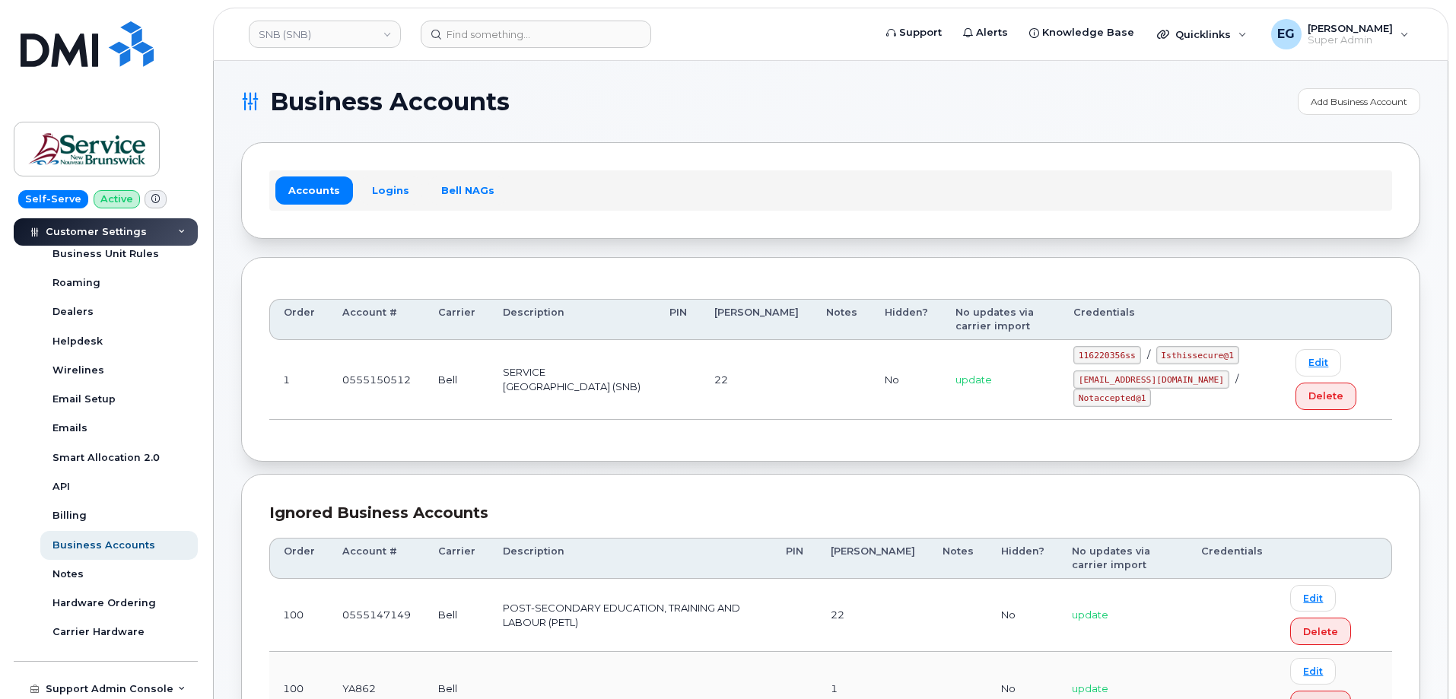 The height and width of the screenshot is (699, 1456). Describe the element at coordinates (299, 379) in the screenshot. I see `td: 1` at that location.